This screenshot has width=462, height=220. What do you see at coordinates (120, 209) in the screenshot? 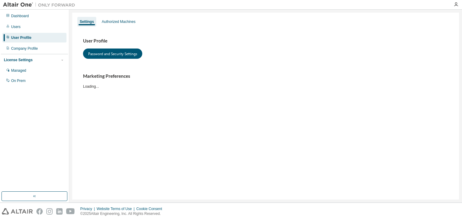
I see `div: Website Terms of Use` at bounding box center [120, 209].